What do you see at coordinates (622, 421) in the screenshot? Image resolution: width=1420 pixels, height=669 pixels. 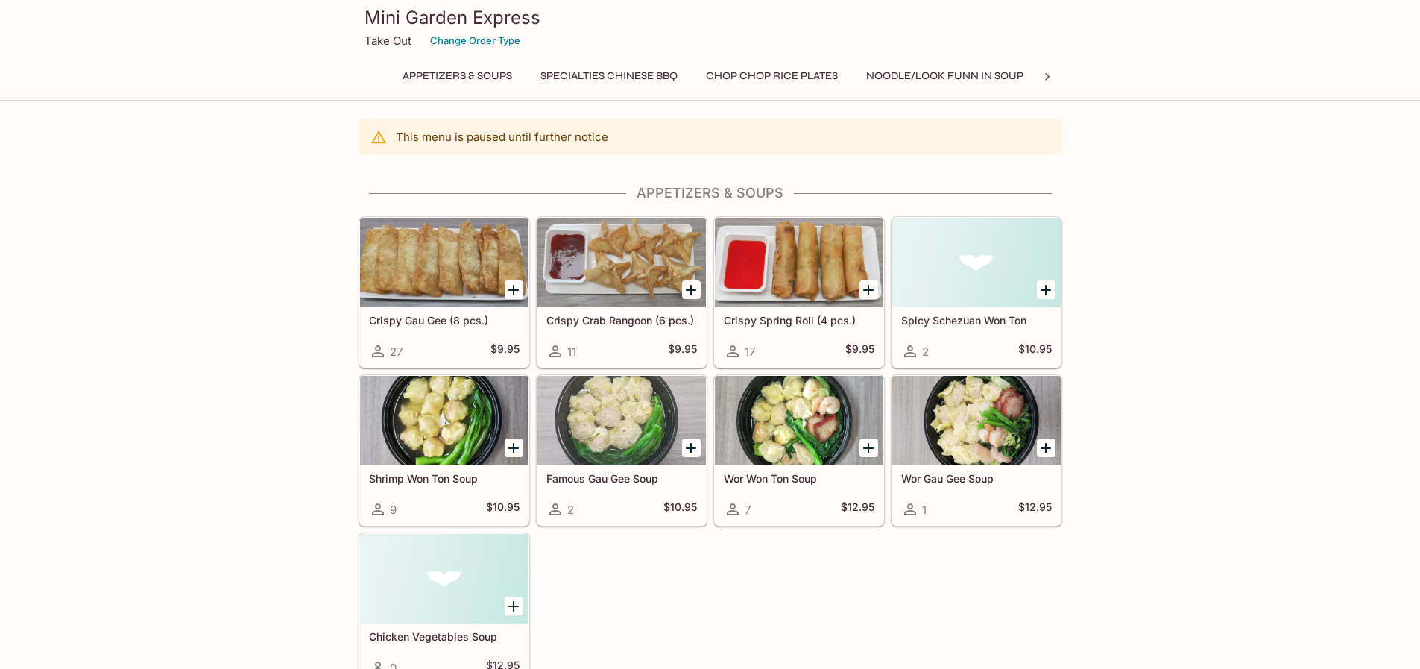 I see `div: Famous Gau Gee Soup` at bounding box center [622, 421].